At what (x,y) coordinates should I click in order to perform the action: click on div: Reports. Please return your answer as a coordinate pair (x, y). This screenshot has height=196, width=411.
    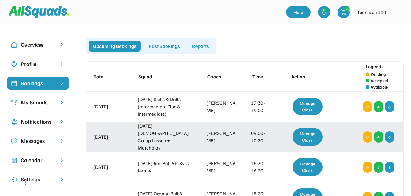
    Looking at the image, I should click on (200, 46).